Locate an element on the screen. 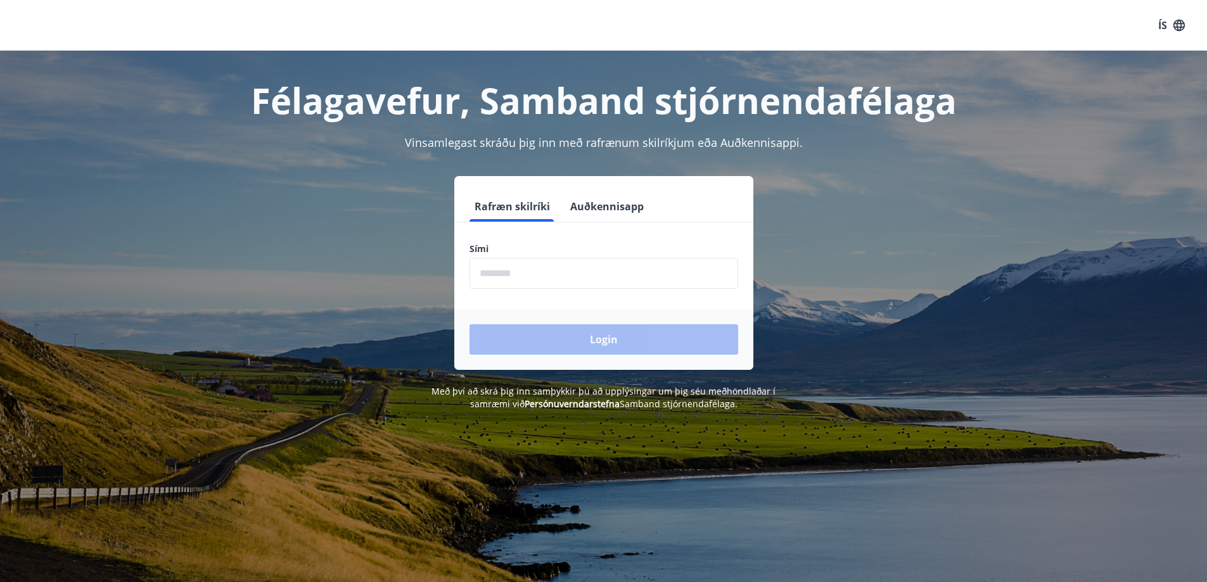 The height and width of the screenshot is (582, 1207). button: ÍS is located at coordinates (1172, 25).